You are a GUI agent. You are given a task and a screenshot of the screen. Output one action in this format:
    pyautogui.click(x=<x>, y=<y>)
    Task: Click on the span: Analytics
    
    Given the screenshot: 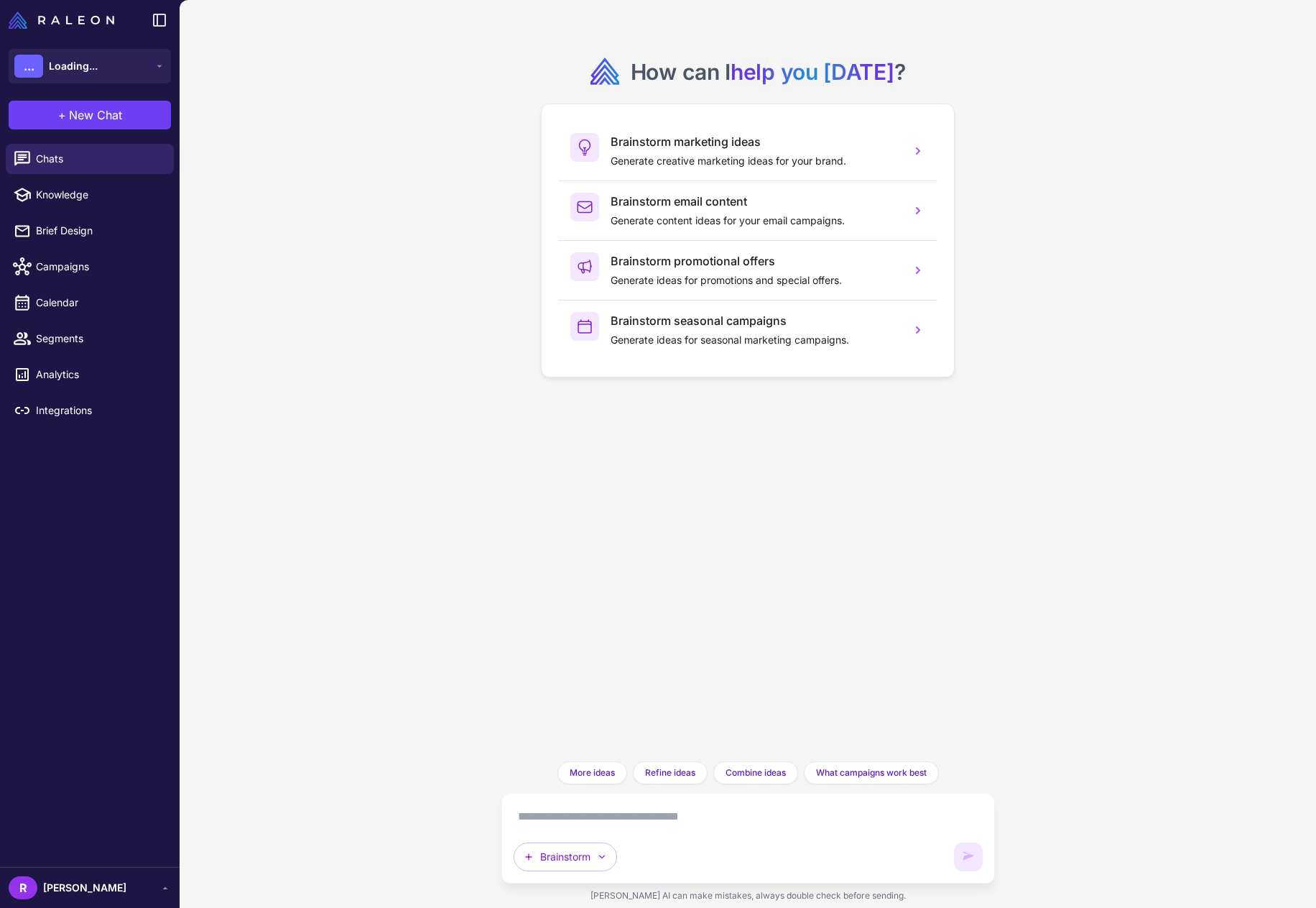 What is the action you would take?
    pyautogui.click(x=99, y=375)
    